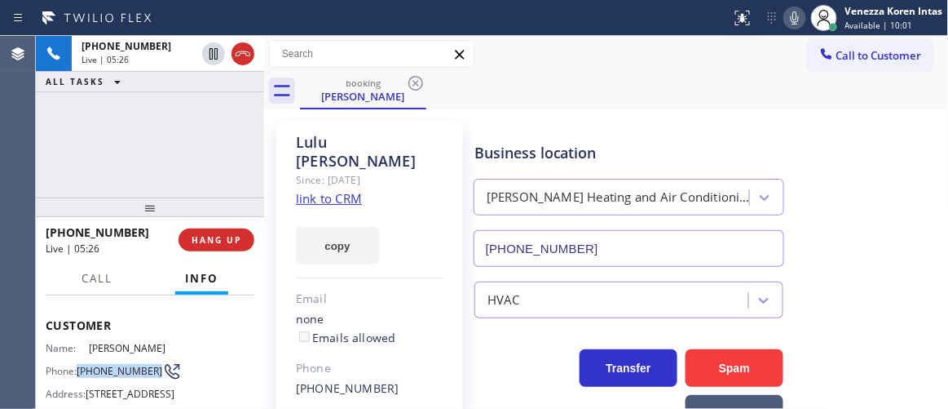 The image size is (948, 409). I want to click on span: HANG UP, so click(216, 240).